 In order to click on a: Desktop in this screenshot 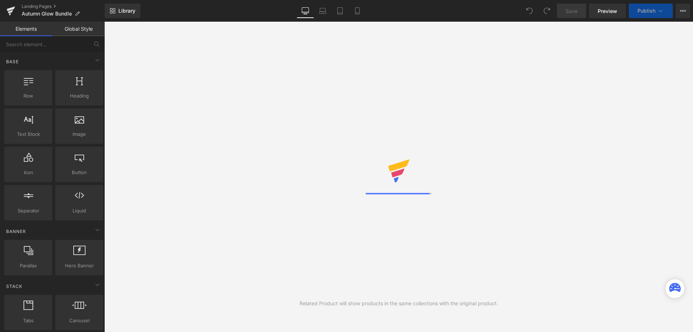, I will do `click(305, 11)`.